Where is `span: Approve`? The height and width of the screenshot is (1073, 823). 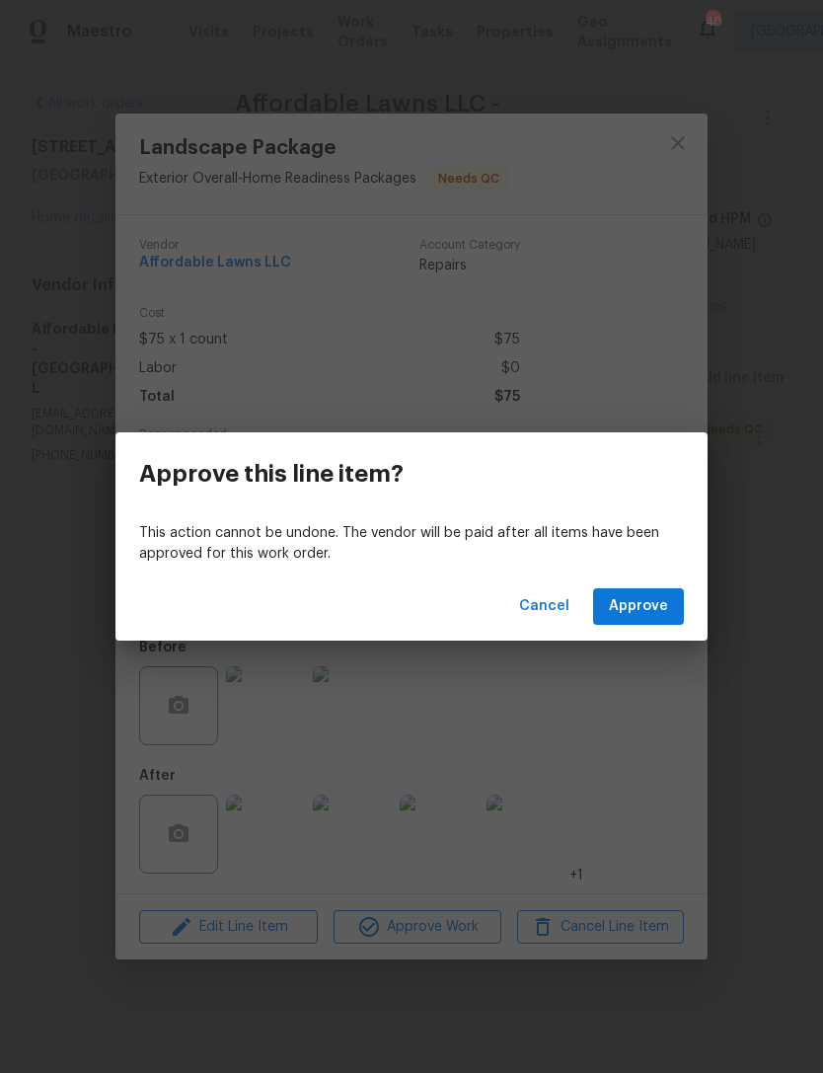
span: Approve is located at coordinates (639, 606).